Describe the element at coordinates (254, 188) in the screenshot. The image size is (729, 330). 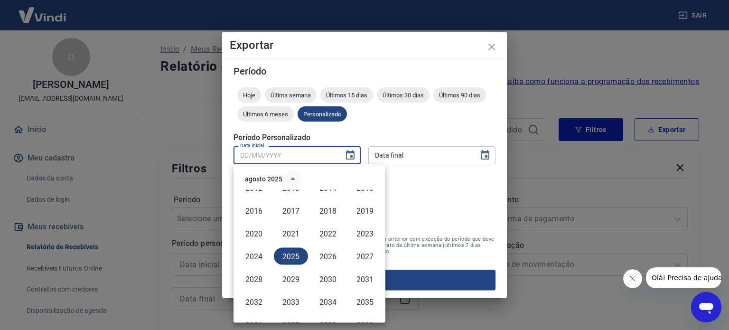
I see `button: 2012` at that location.